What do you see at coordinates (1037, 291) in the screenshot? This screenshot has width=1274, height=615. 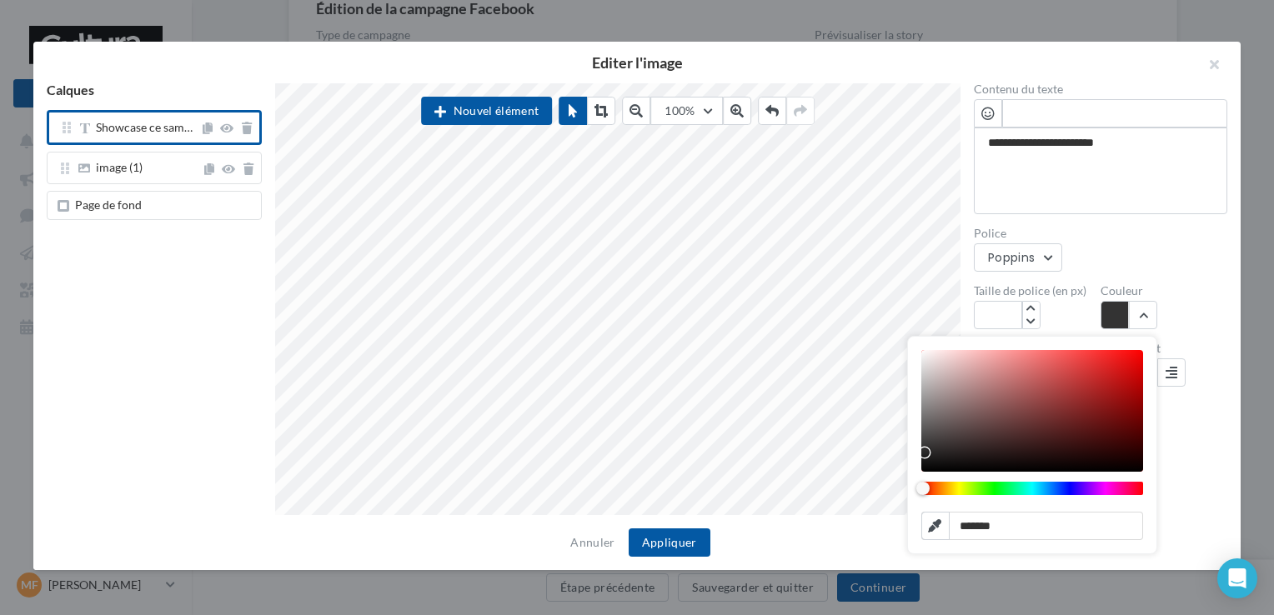 I see `label: Taille de police (en px)` at bounding box center [1037, 291].